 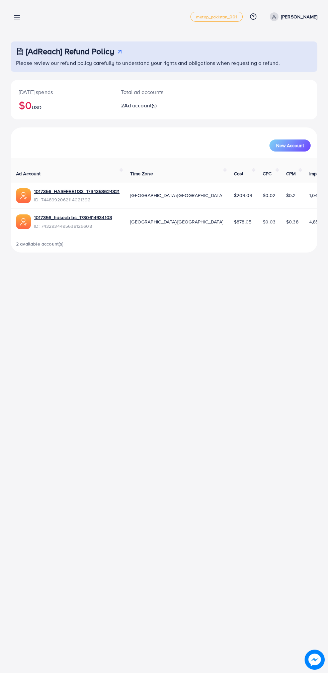 What do you see at coordinates (243, 195) in the screenshot?
I see `span: $209.09` at bounding box center [243, 195].